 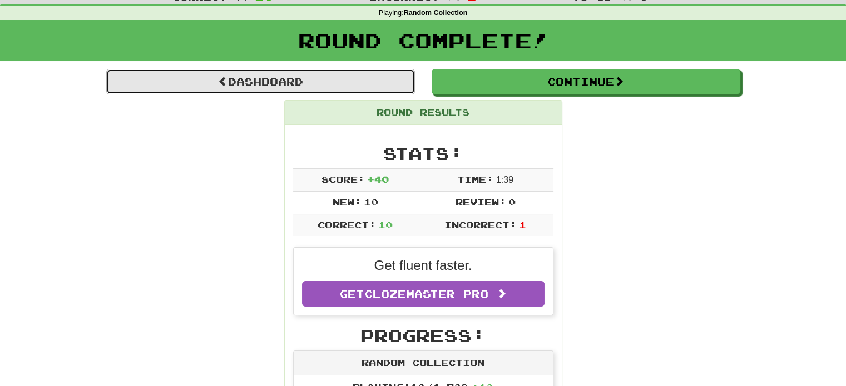 What do you see at coordinates (423, 266) in the screenshot?
I see `p: Get fluent faster.` at bounding box center [423, 266].